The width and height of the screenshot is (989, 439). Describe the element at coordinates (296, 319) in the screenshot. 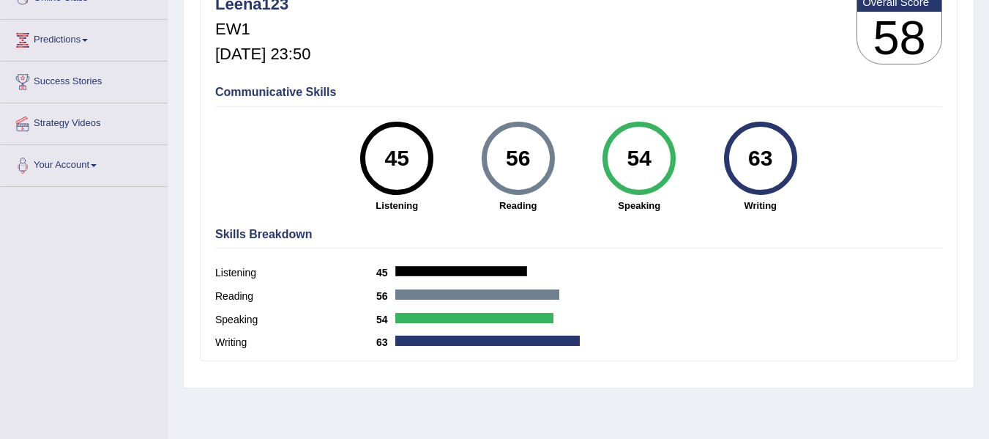

I see `label: Speaking` at that location.